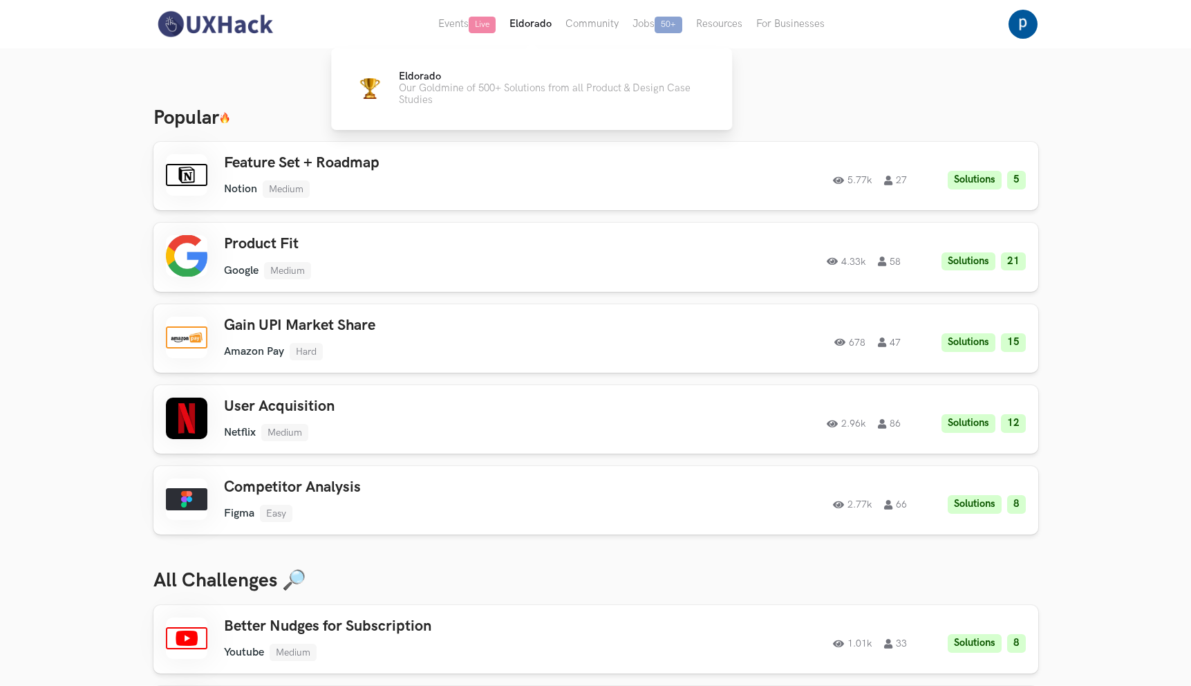 The image size is (1191, 686). What do you see at coordinates (596, 639) in the screenshot?
I see `a: Better Nudges for SubscriptionYoutubeMedium1.01k33Solutions8` at bounding box center [596, 639].